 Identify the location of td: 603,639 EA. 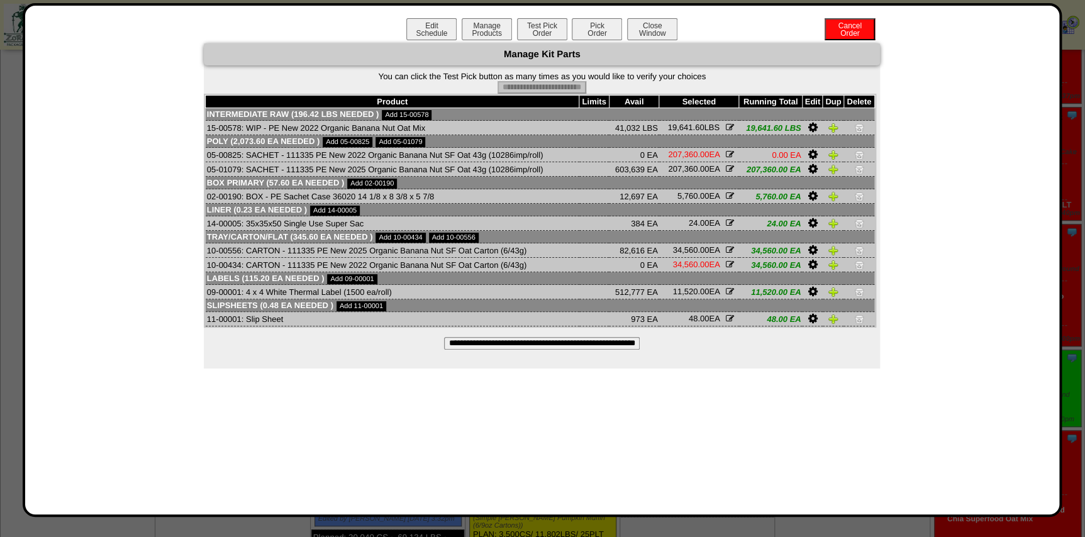
(633, 169).